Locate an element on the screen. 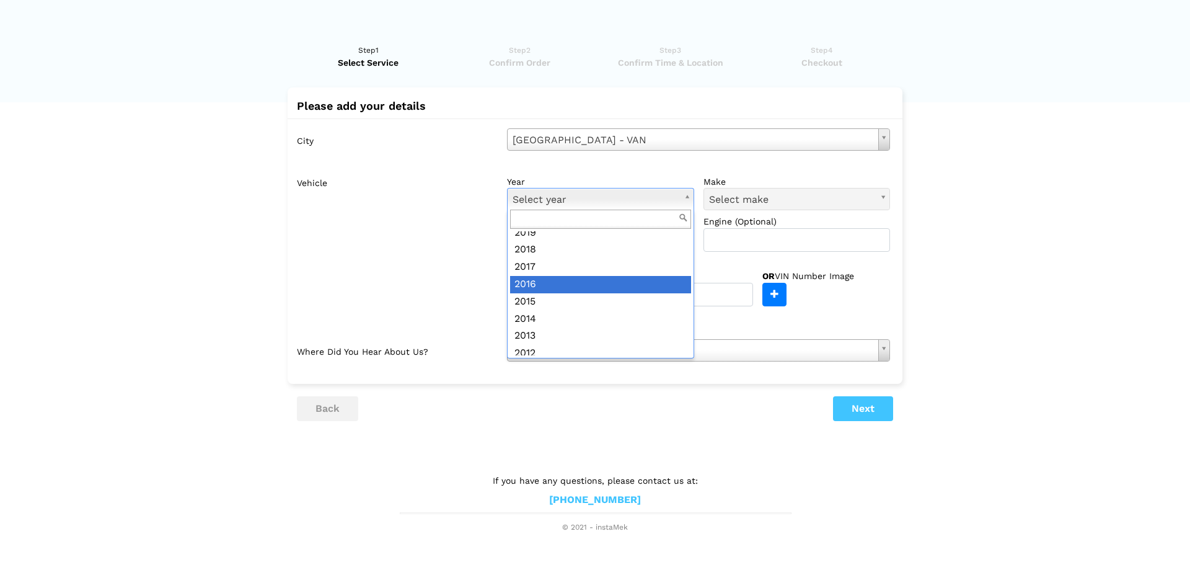  div: 2017 is located at coordinates (601, 267).